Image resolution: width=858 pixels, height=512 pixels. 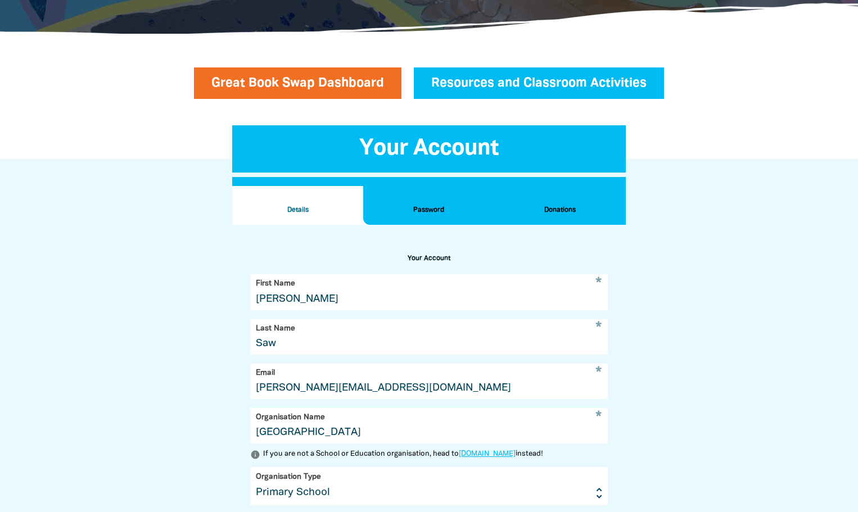 What do you see at coordinates (297, 83) in the screenshot?
I see `a: Great Book Swap Dashboard` at bounding box center [297, 83].